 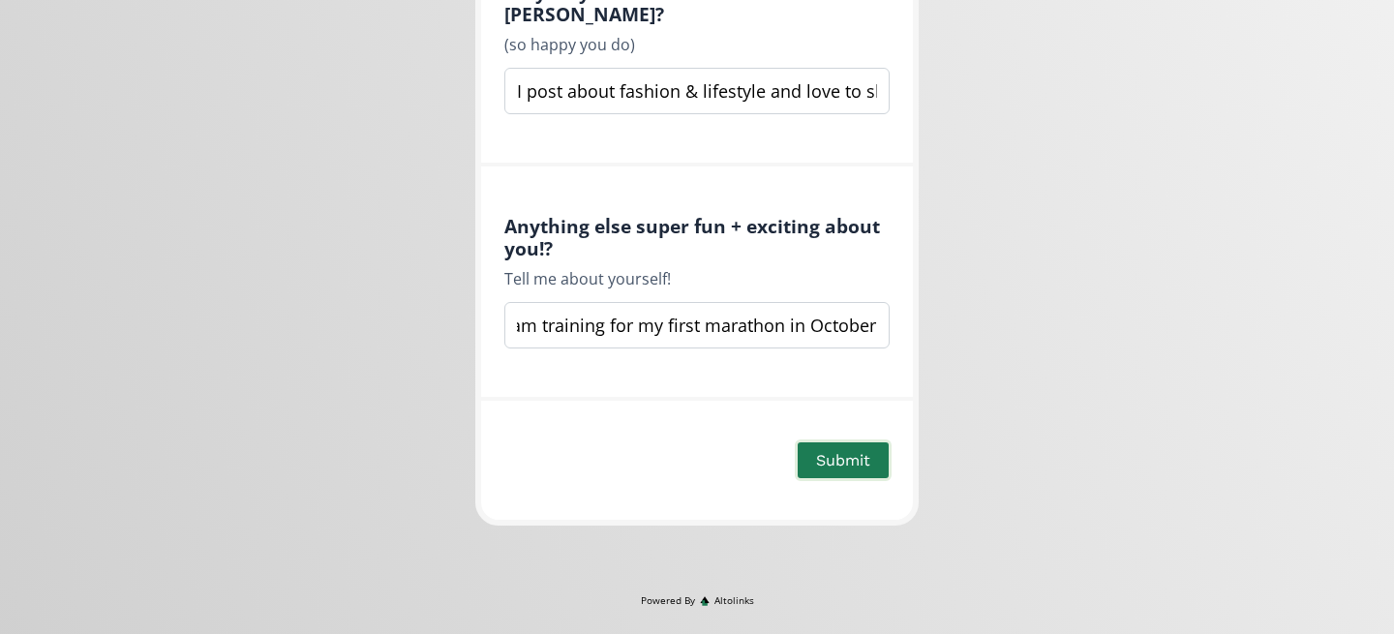 What do you see at coordinates (697, 600) in the screenshot?
I see `a: Powered ByAltolinks` at bounding box center [697, 600].